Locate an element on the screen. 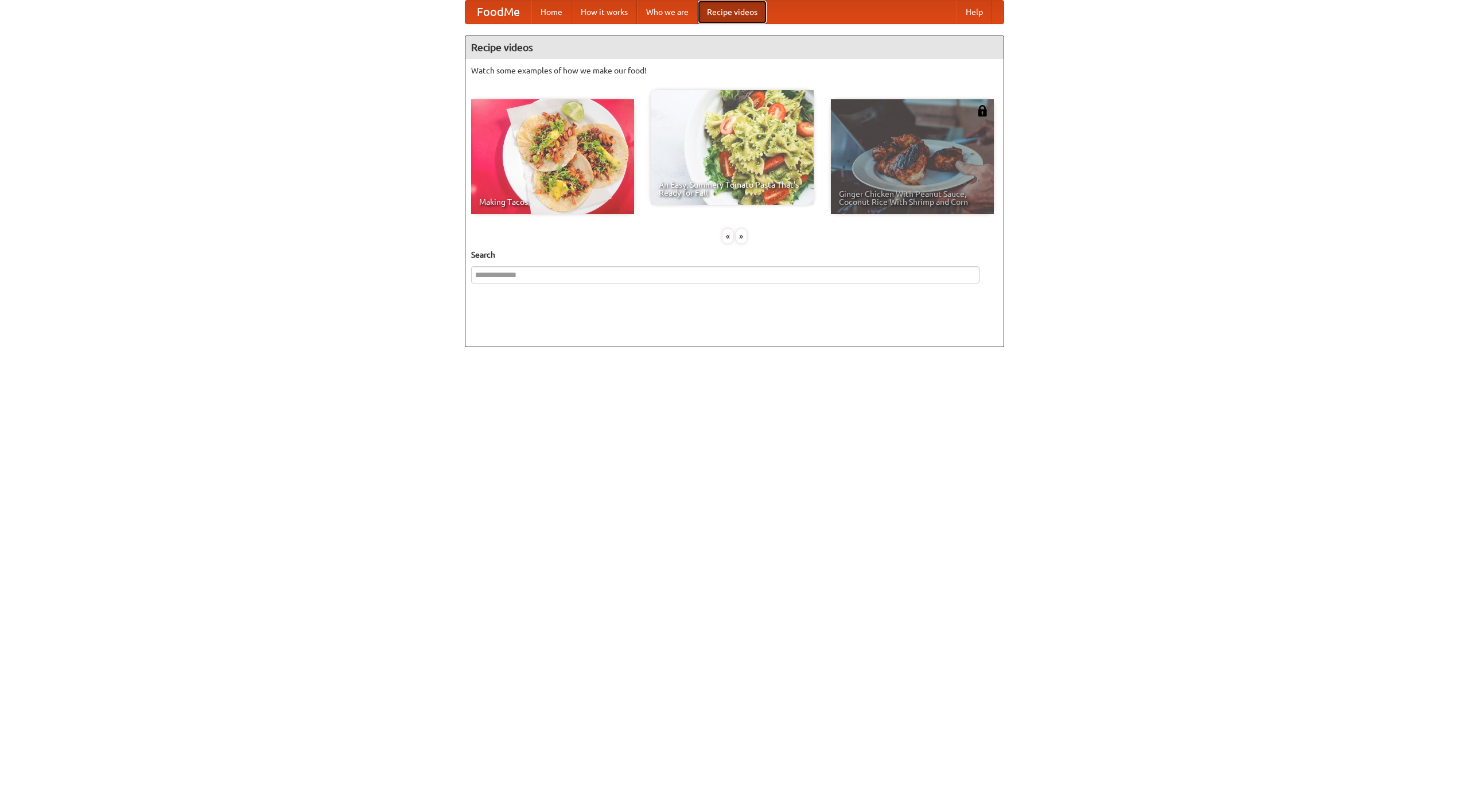 The width and height of the screenshot is (1469, 812). span: Making Tacos is located at coordinates (553, 202).